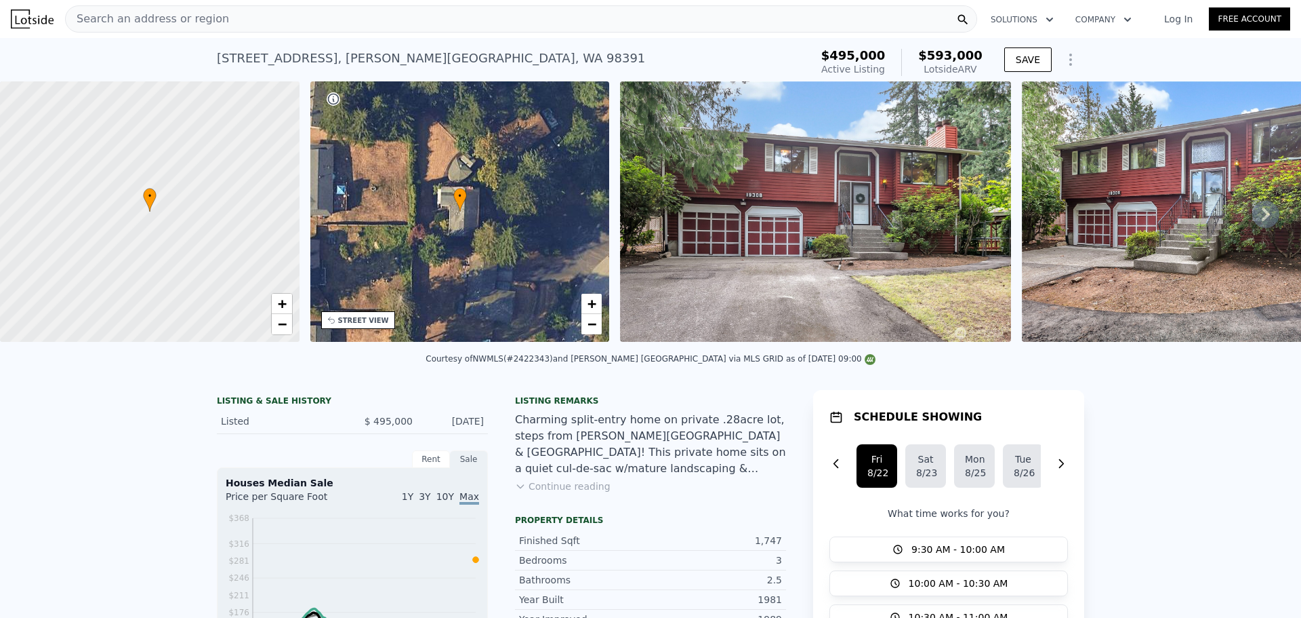 This screenshot has height=618, width=1301. Describe the element at coordinates (926, 466) in the screenshot. I see `button: Sat8/23` at that location.